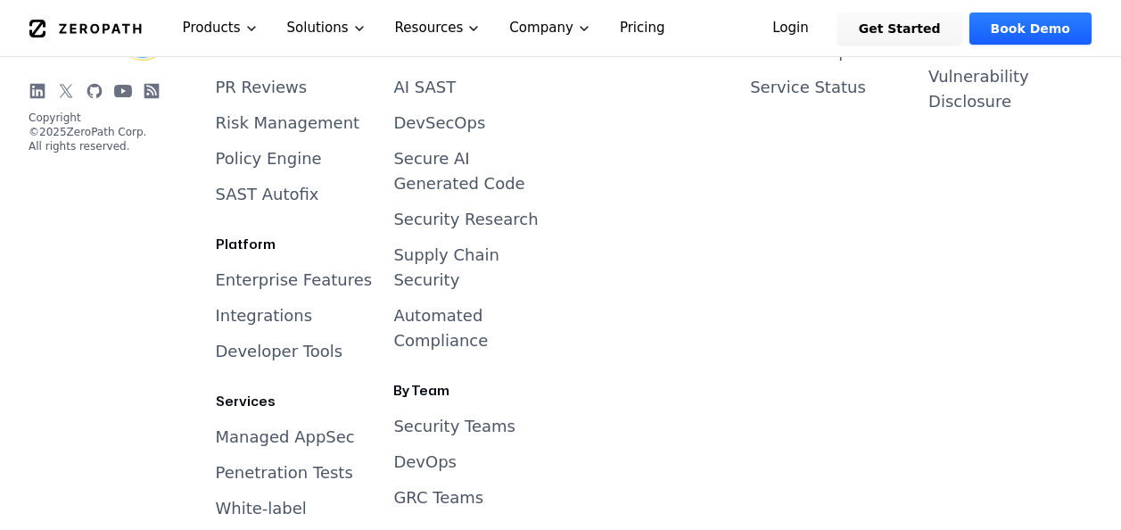 The image size is (1121, 530). Describe the element at coordinates (279, 351) in the screenshot. I see `a: Developer Tools` at that location.